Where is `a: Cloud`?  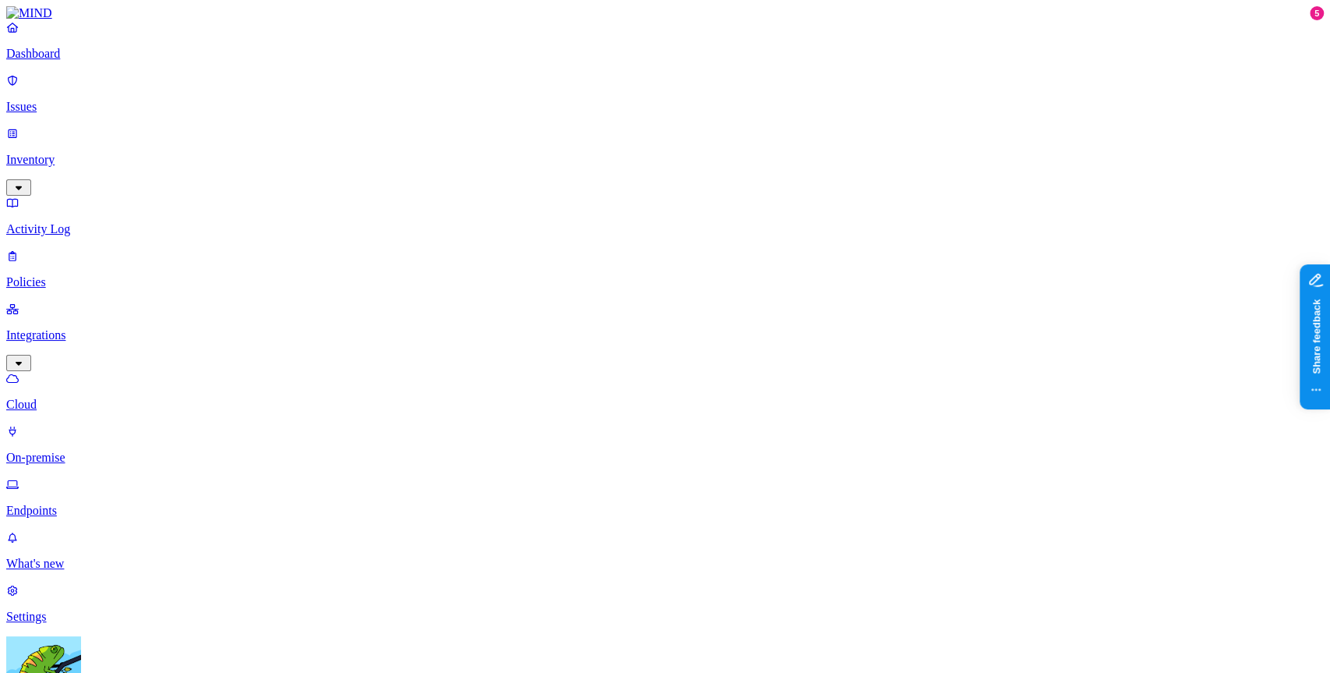 a: Cloud is located at coordinates (665, 391).